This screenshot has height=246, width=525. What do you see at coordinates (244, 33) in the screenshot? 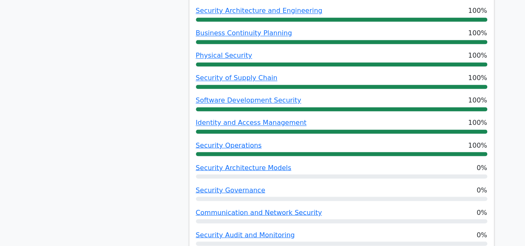
I see `a: Business Continuity Planning` at bounding box center [244, 33].